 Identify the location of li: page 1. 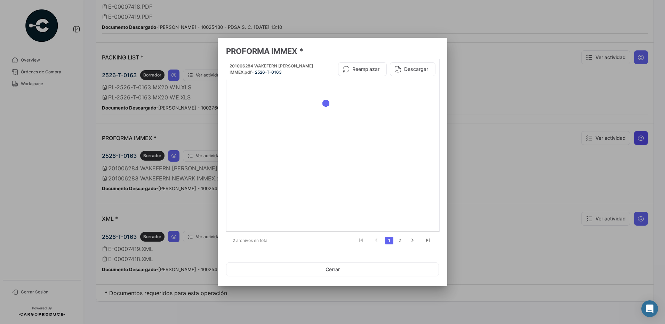
(389, 241).